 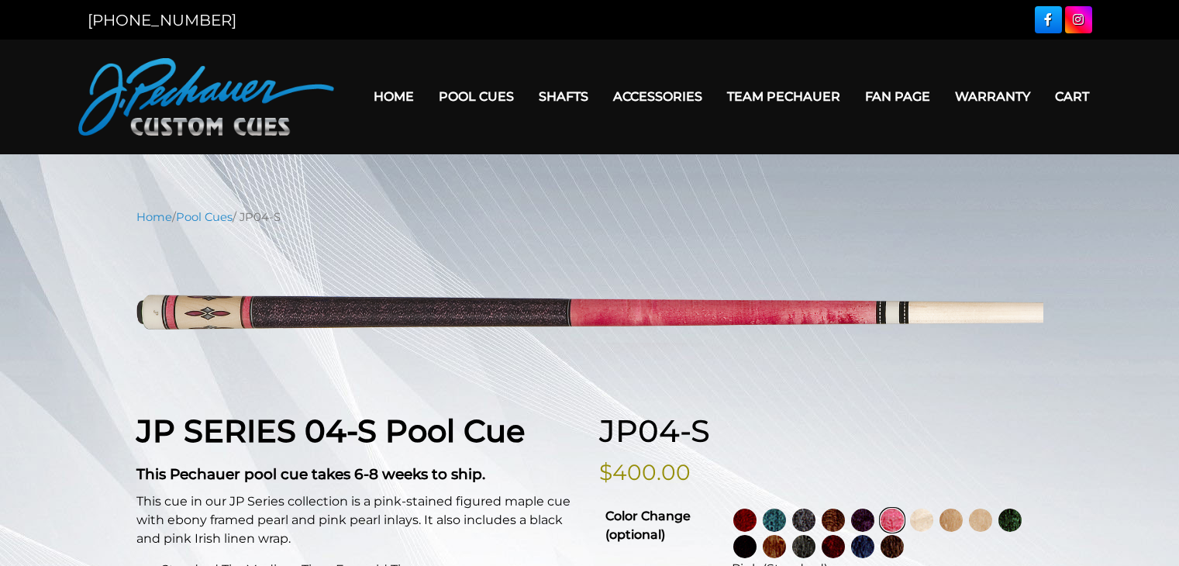 What do you see at coordinates (833, 520) in the screenshot?
I see `img: Rose` at bounding box center [833, 520].